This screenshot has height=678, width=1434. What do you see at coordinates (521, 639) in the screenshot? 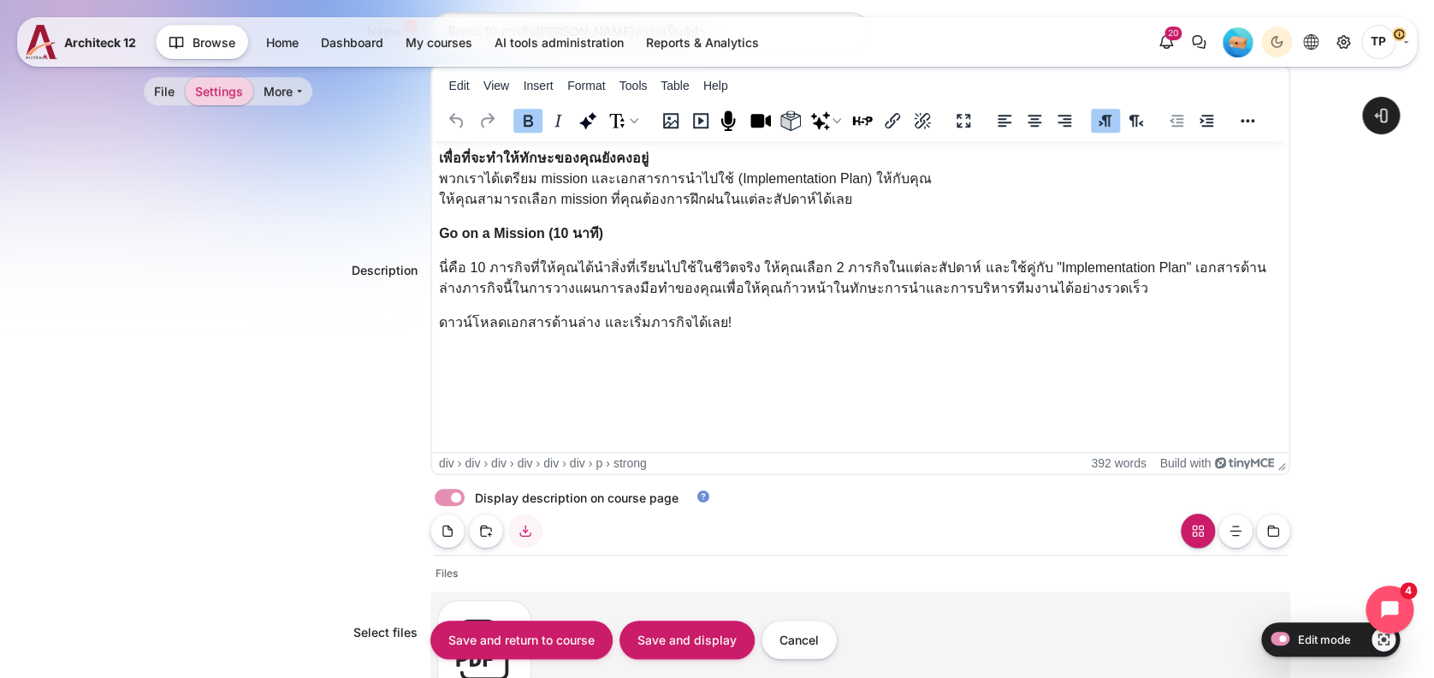
I see `input: Save and return to course` at bounding box center [521, 639].